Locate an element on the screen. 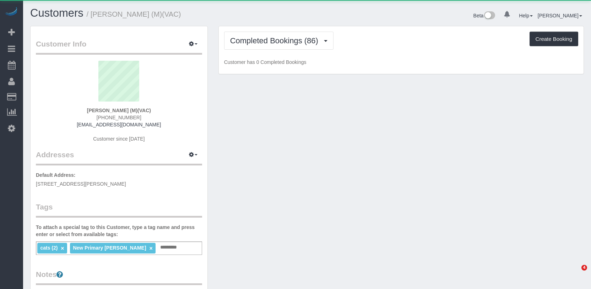 The width and height of the screenshot is (591, 289). p: Customer has 0 Completed Bookings is located at coordinates (401, 62).